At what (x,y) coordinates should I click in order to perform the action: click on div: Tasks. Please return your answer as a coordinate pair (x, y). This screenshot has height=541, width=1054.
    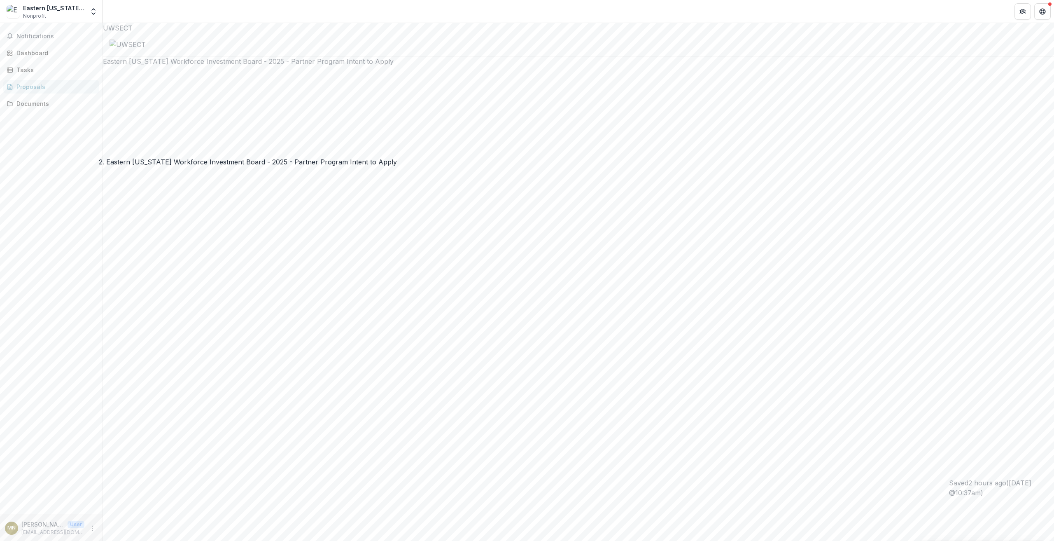
    Looking at the image, I should click on (54, 70).